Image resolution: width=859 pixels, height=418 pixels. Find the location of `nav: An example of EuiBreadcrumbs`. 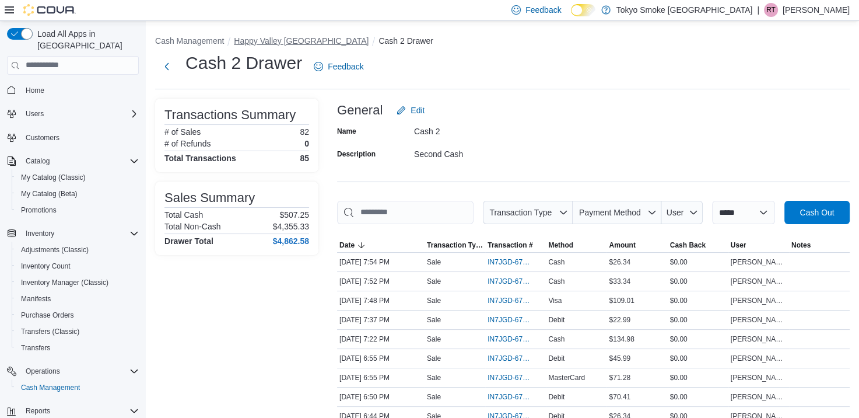

nav: An example of EuiBreadcrumbs is located at coordinates (502, 42).